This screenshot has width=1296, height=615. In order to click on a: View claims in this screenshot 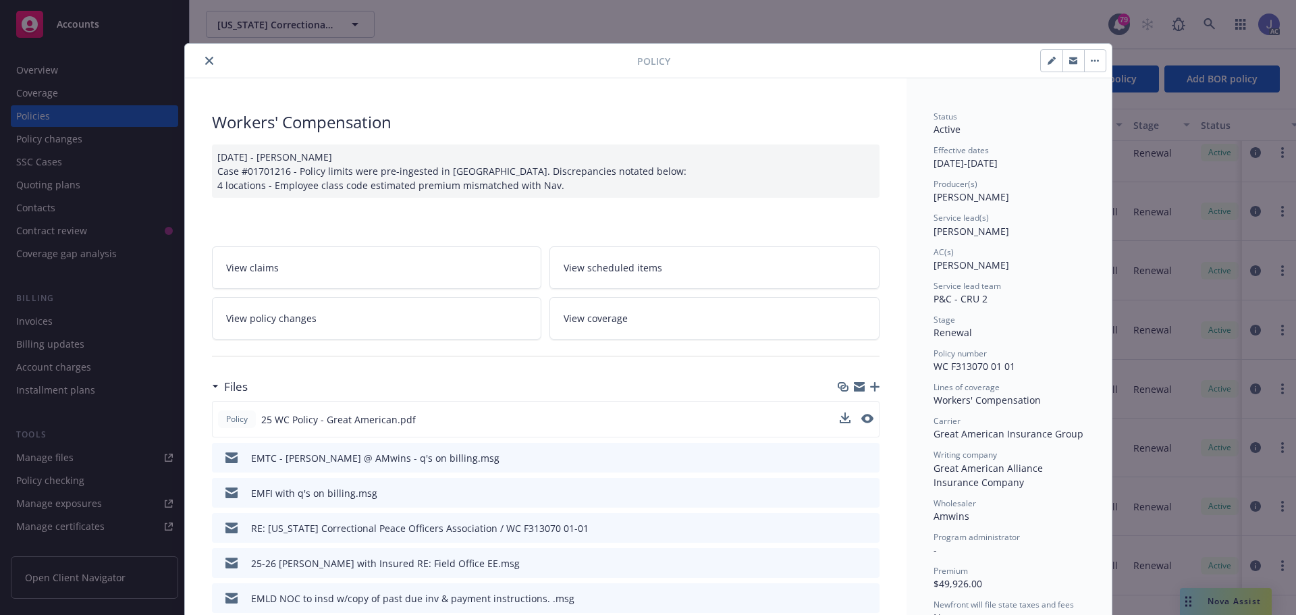, I will do `click(377, 267)`.